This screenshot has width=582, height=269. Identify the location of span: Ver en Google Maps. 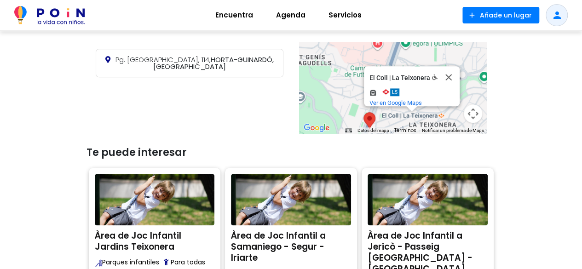
(396, 103).